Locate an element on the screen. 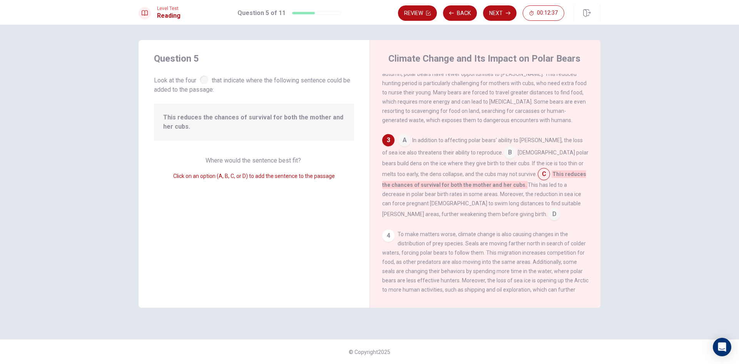 The height and width of the screenshot is (364, 739). span: B is located at coordinates (510, 152).